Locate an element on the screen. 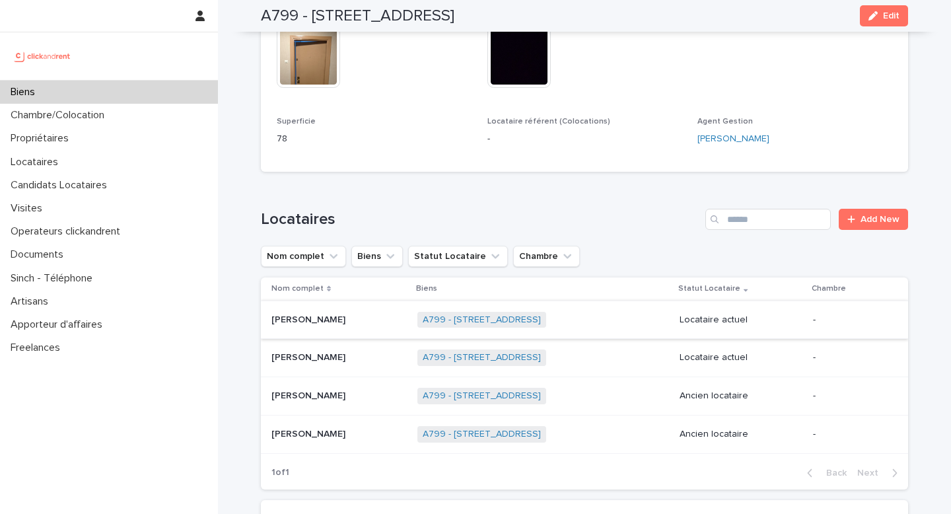 Image resolution: width=951 pixels, height=514 pixels. p: Statut Locataire is located at coordinates (709, 289).